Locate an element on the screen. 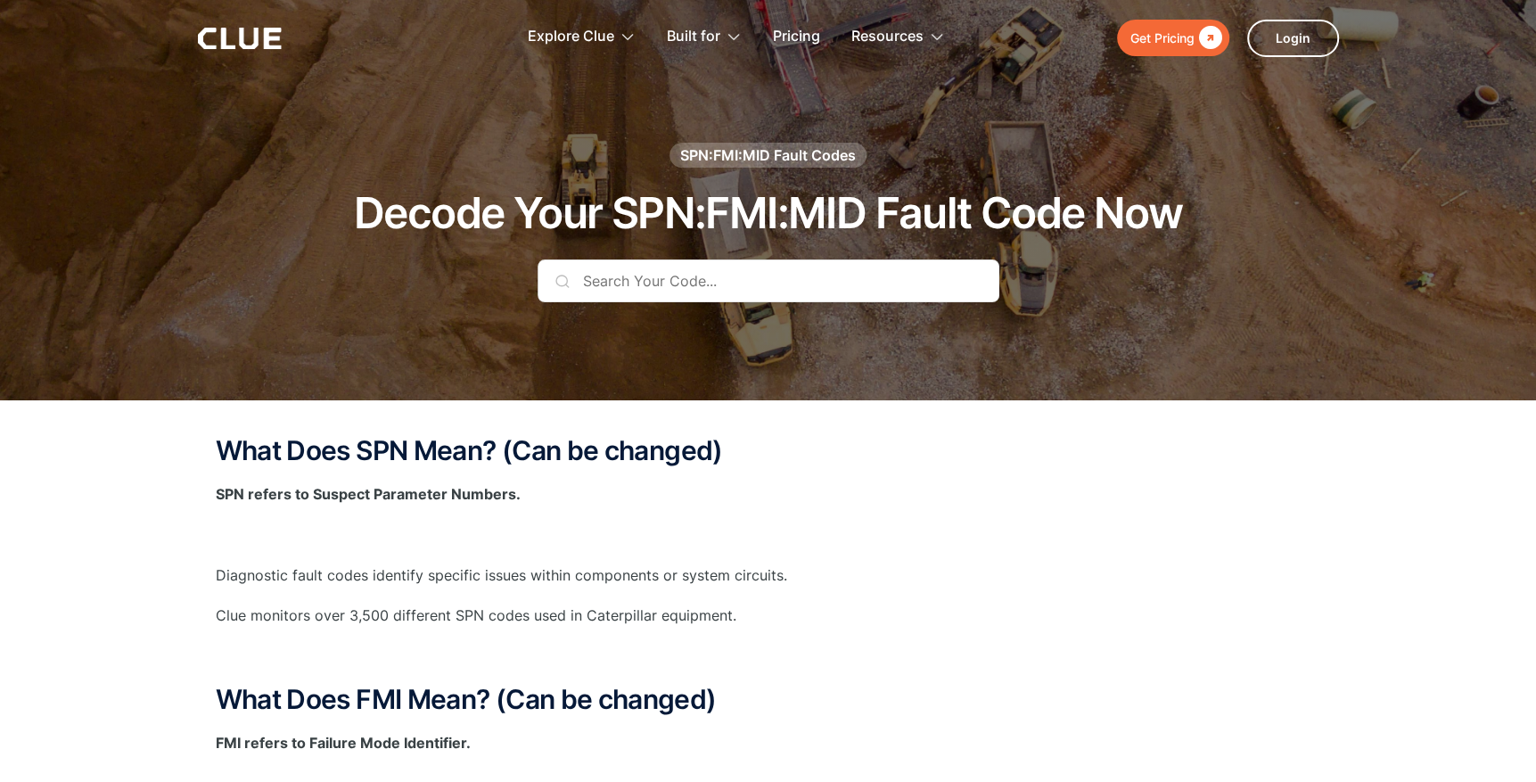 The width and height of the screenshot is (1536, 782). h2: What Does SPN Mean? (Can be changed) is located at coordinates (768, 450).